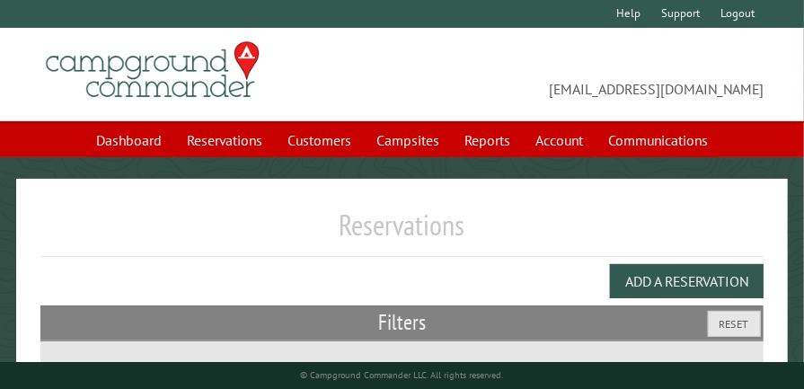  Describe the element at coordinates (657, 140) in the screenshot. I see `a: Communications` at that location.